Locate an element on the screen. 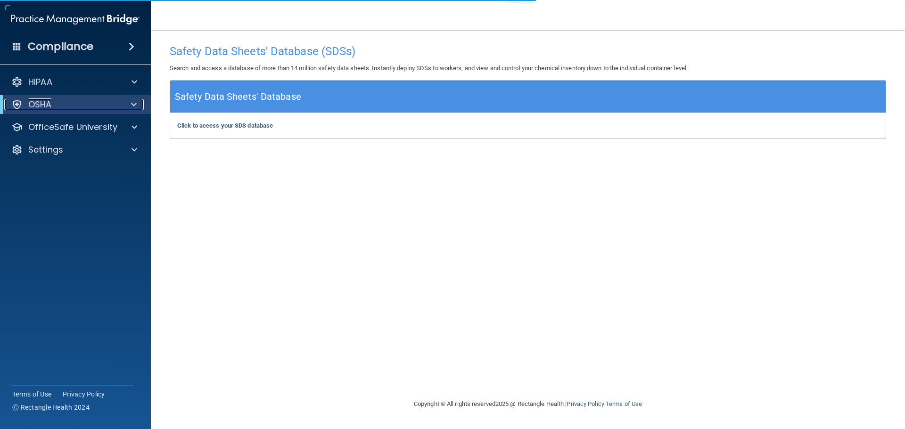 Image resolution: width=905 pixels, height=429 pixels. b: Click to access your SDS database is located at coordinates (225, 125).